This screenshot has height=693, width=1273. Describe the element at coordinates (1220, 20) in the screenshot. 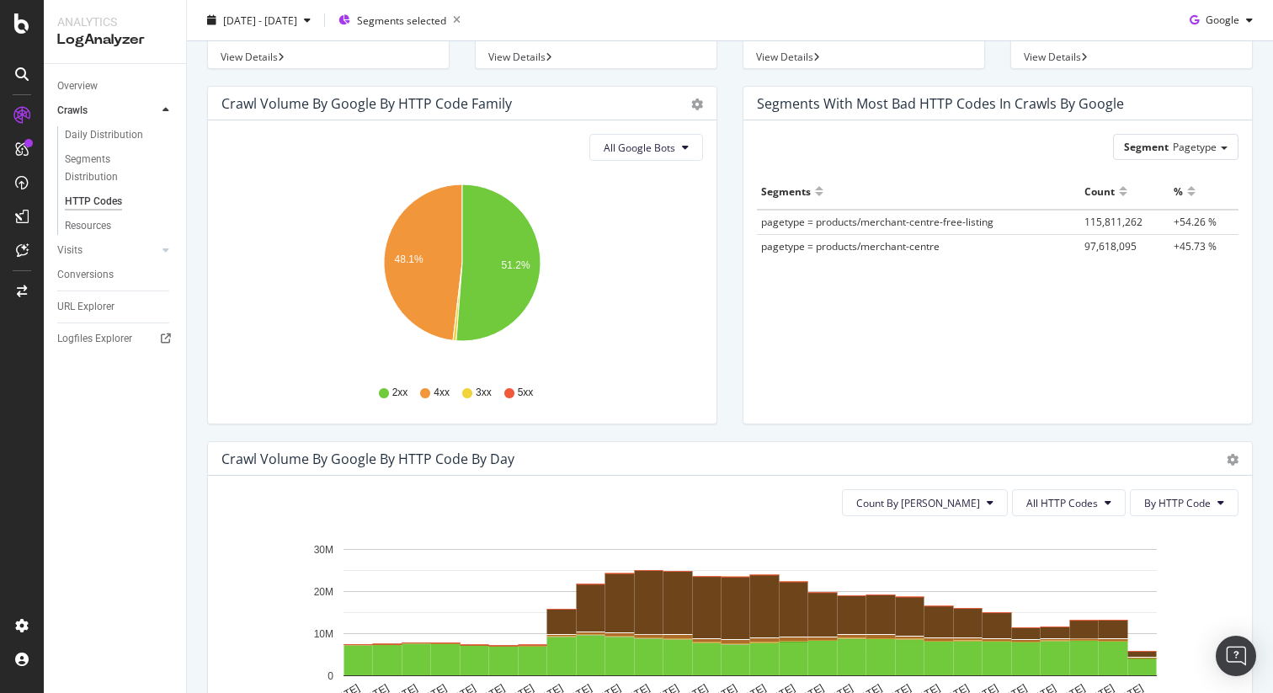

I see `button: Google` at that location.